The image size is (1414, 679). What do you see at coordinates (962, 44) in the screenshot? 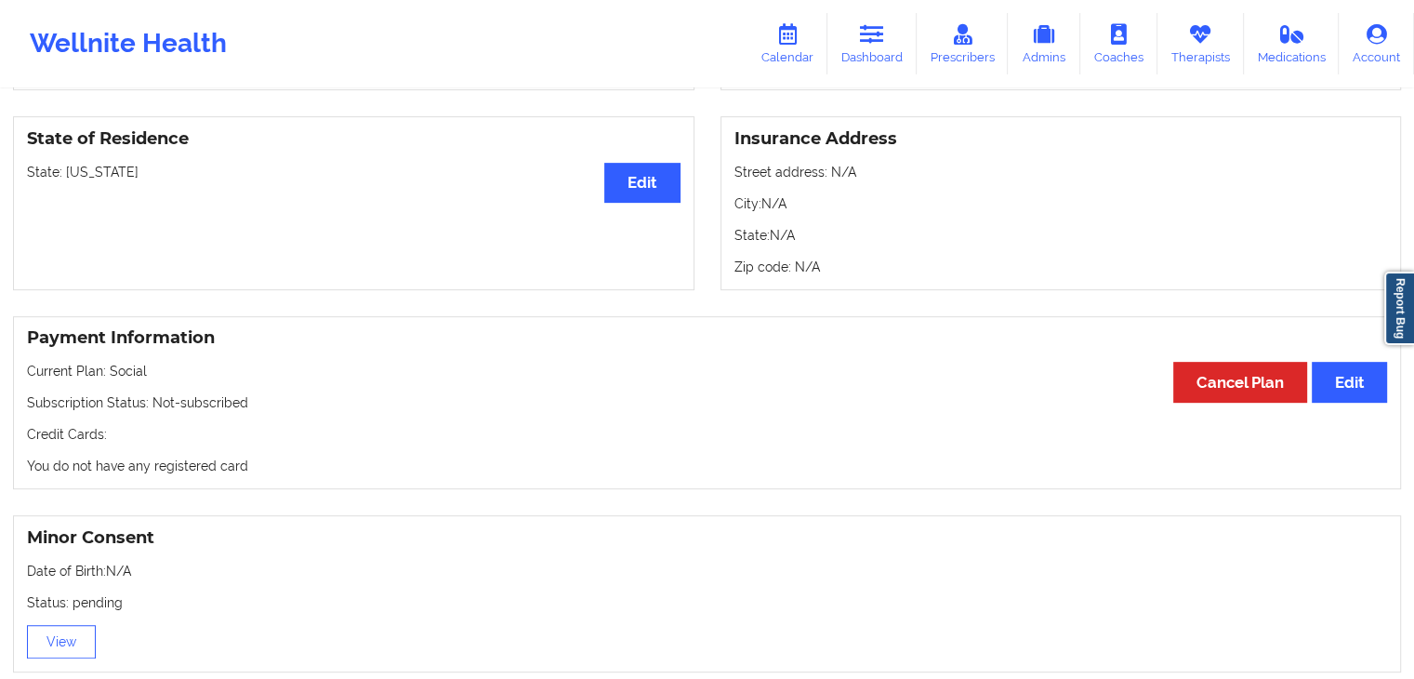
I see `a: Prescribers` at bounding box center [962, 44].